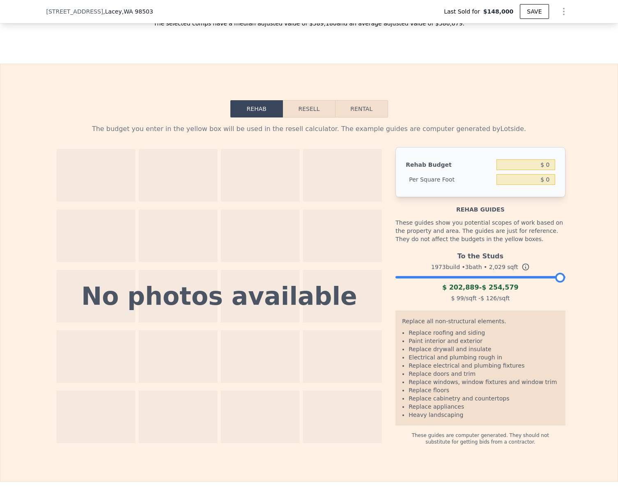  Describe the element at coordinates (480, 231) in the screenshot. I see `div: These guides show you potential scopes of work based on the property and area. The guides are jus...` at that location.